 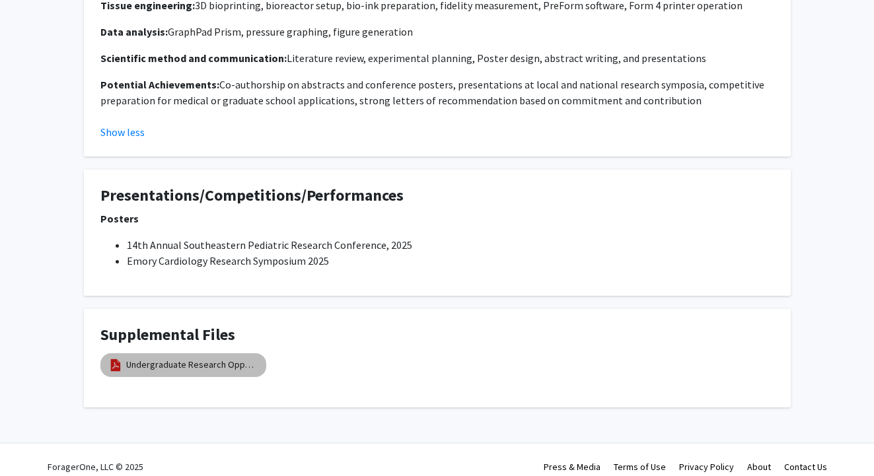 I want to click on h4: Supplemental Files, so click(x=437, y=335).